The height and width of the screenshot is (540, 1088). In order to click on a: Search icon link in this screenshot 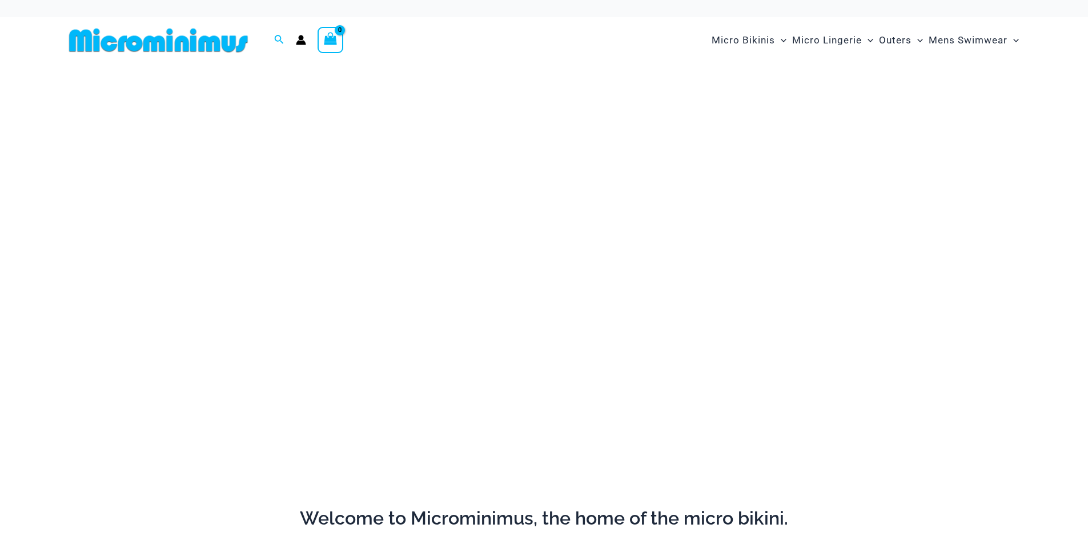, I will do `click(279, 40)`.